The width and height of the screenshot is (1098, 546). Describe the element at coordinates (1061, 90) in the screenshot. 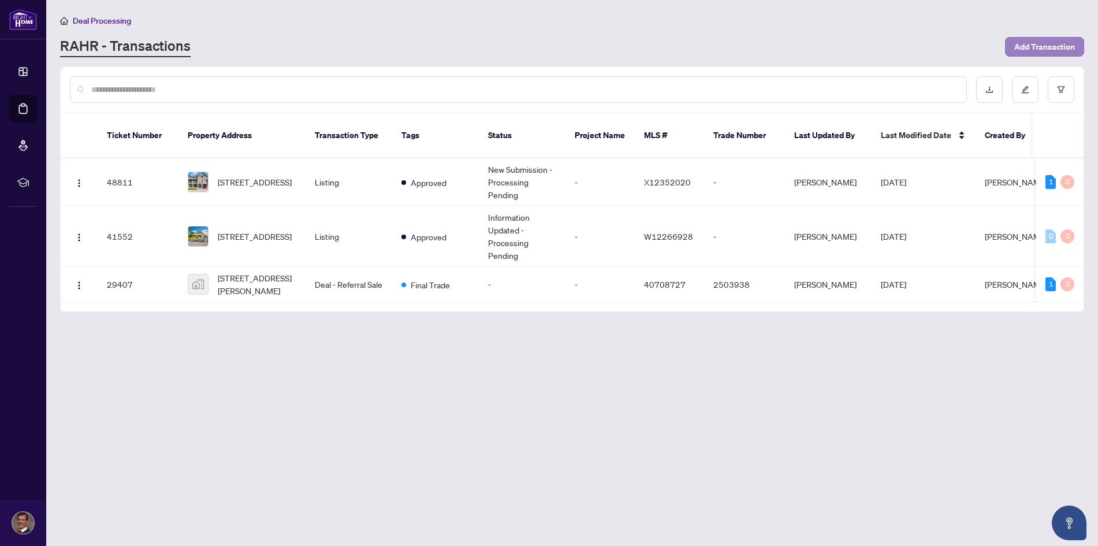

I see `button: filter` at that location.